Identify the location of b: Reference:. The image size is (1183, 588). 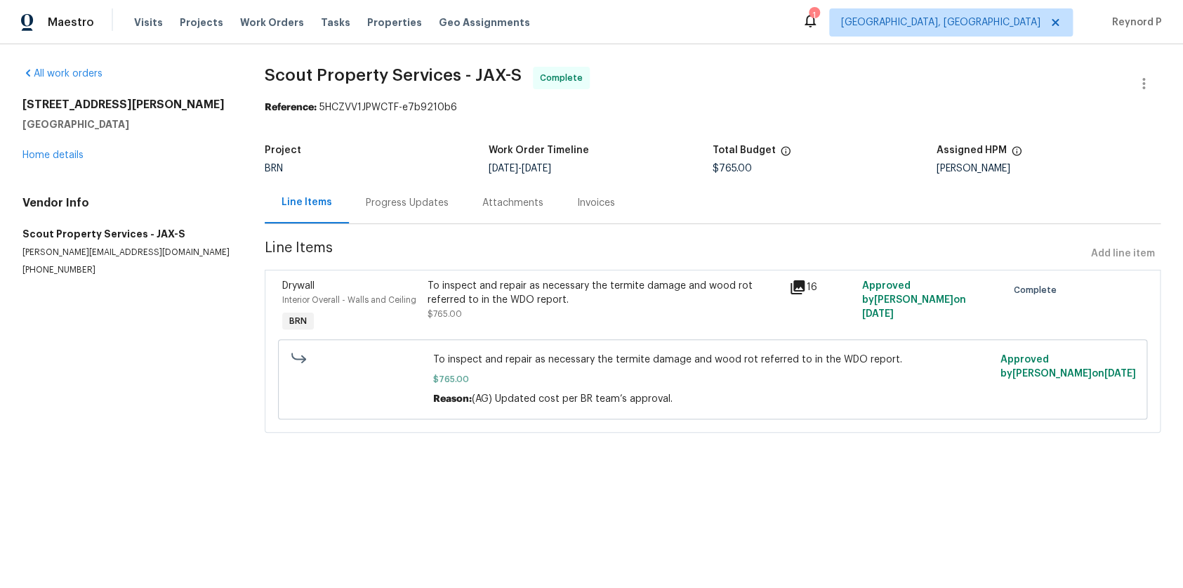
(291, 107).